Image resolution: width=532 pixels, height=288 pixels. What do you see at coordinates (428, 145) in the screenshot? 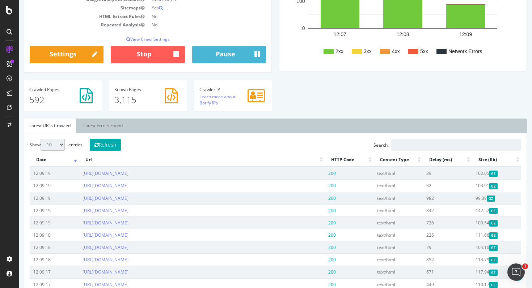
I see `label: Search:` at bounding box center [428, 145].